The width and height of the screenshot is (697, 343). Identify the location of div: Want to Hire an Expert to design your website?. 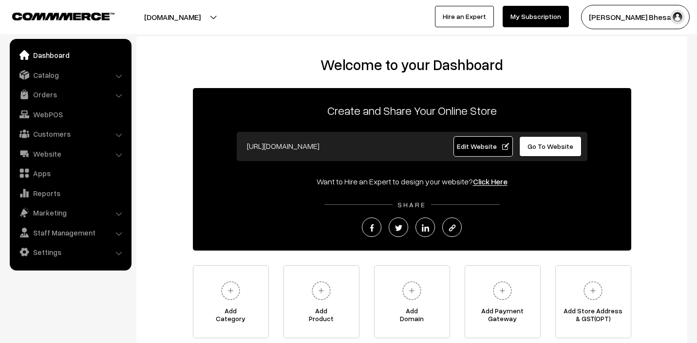
(412, 182).